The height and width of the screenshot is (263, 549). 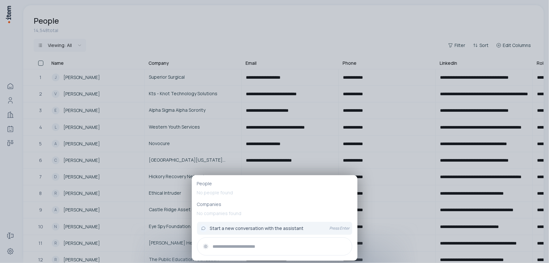 What do you see at coordinates (340, 228) in the screenshot?
I see `p: Press Enter` at bounding box center [340, 228].